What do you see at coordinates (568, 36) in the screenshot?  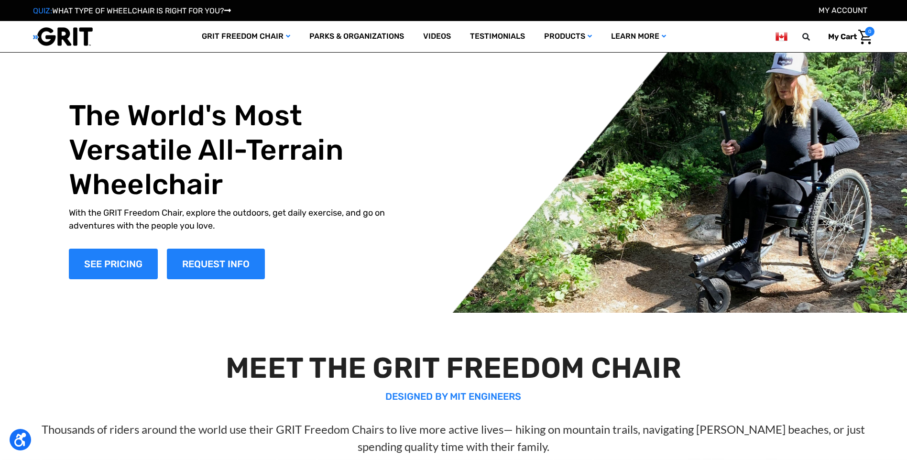 I see `a: Products` at bounding box center [568, 36].